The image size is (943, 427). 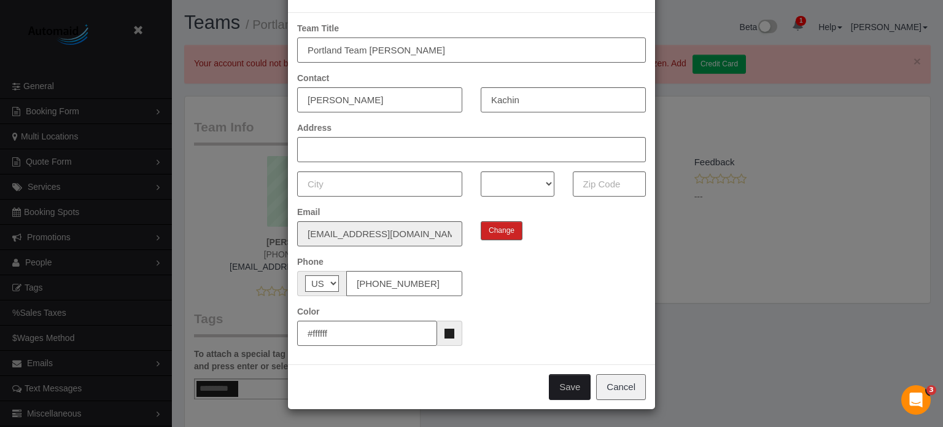 What do you see at coordinates (931, 390) in the screenshot?
I see `span: 3` at bounding box center [931, 390].